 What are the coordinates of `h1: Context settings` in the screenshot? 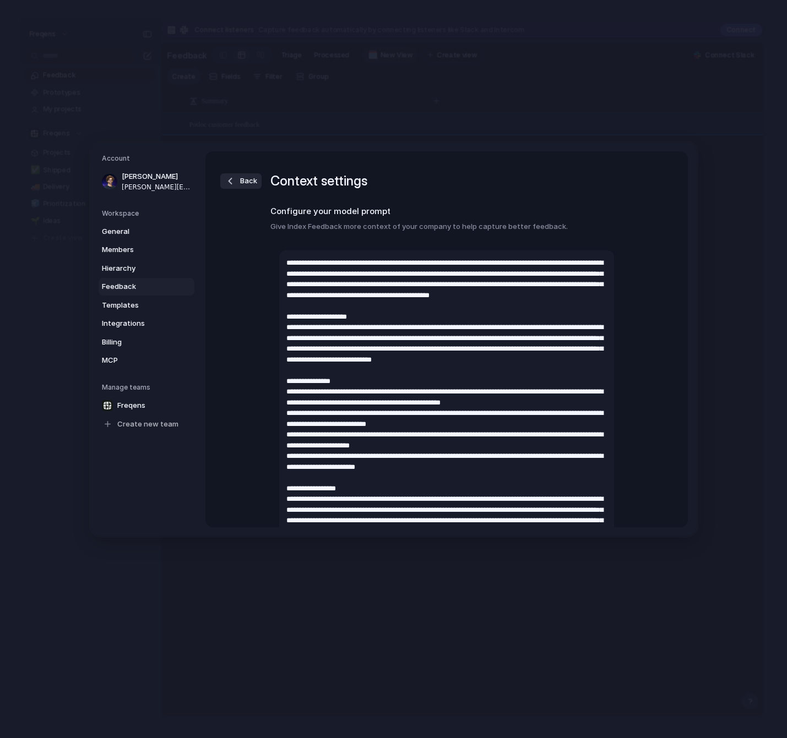 It's located at (319, 181).